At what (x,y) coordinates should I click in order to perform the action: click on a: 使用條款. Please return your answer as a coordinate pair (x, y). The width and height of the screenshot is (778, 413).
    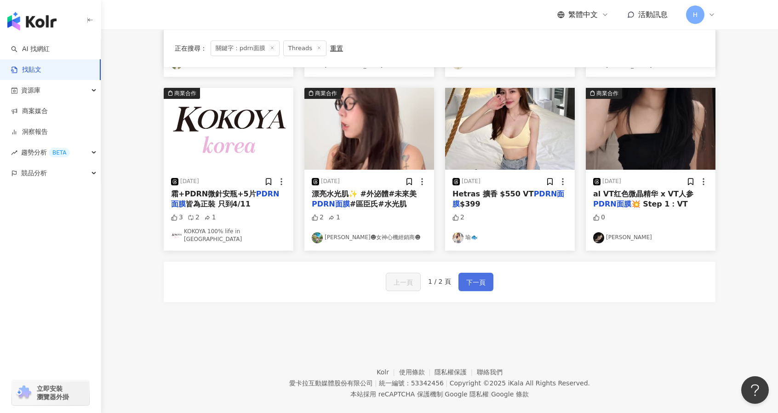
    Looking at the image, I should click on (417, 372).